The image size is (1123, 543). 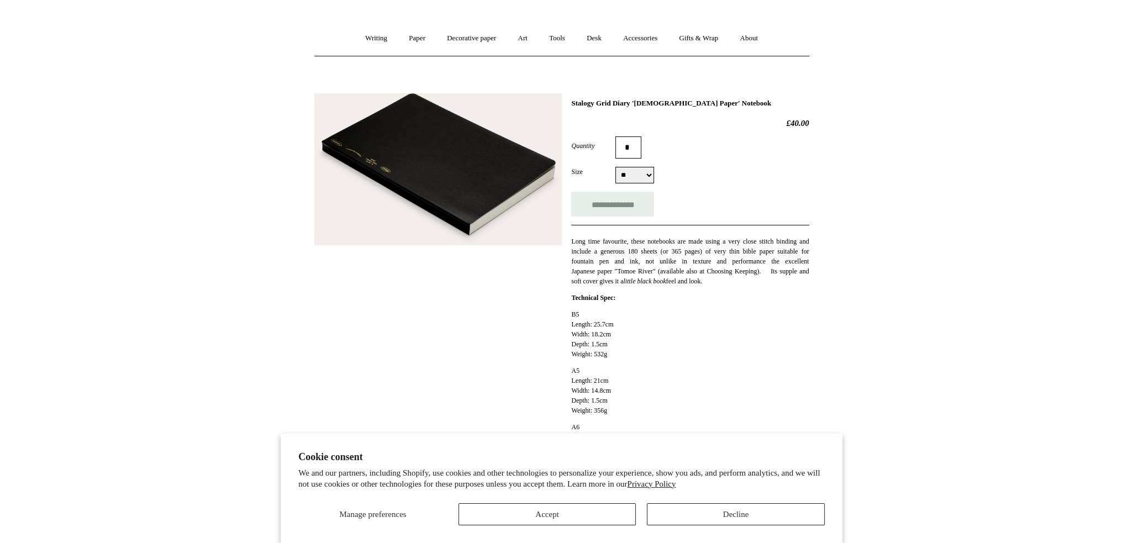 What do you see at coordinates (593, 298) in the screenshot?
I see `strong: Technical Spec:` at bounding box center [593, 298].